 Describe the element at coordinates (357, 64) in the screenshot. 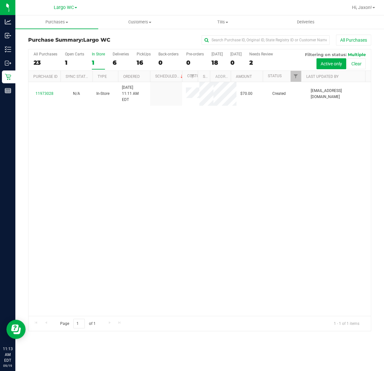

I see `button: Clear` at that location.